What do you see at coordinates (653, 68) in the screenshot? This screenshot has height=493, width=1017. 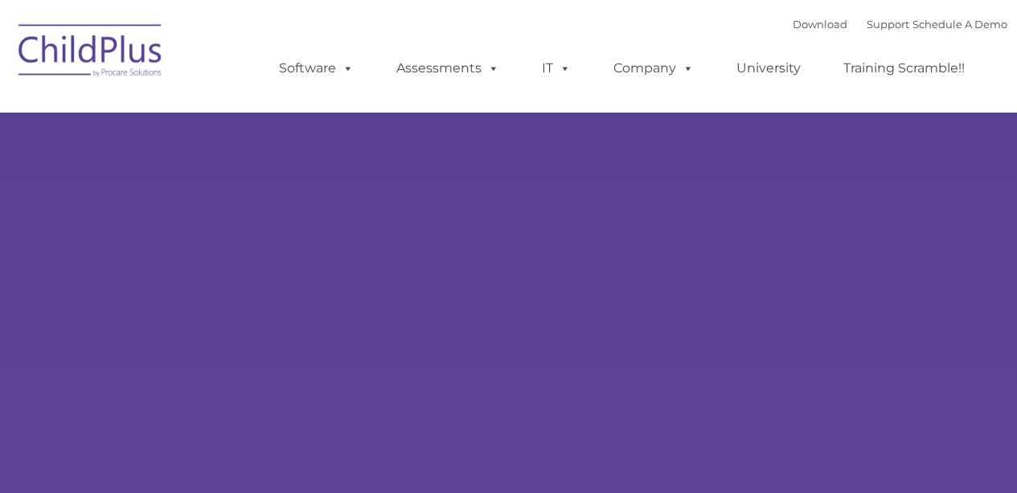 I see `a: Company` at bounding box center [653, 68].